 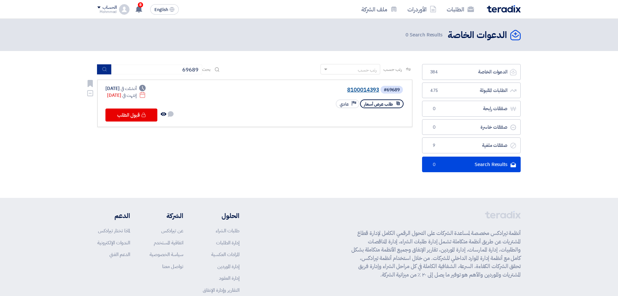 I want to click on a: الطلبات, so click(x=460, y=9).